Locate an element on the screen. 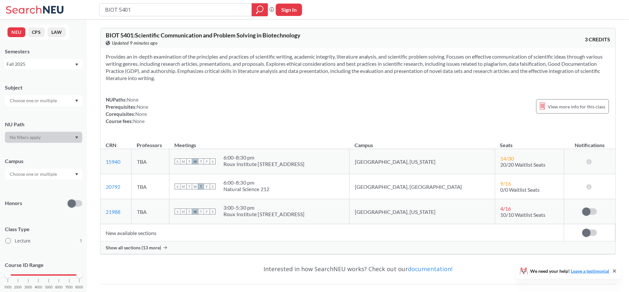  div: Semesters is located at coordinates (44, 51).